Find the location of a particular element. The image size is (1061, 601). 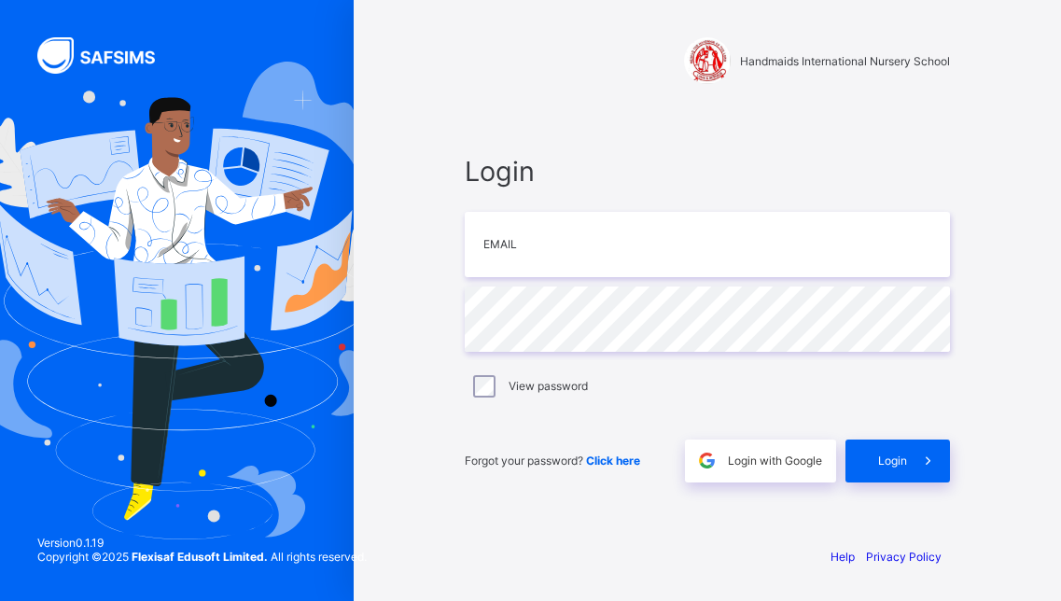

strong: Flexisaf Edusoft Limited. is located at coordinates (200, 556).